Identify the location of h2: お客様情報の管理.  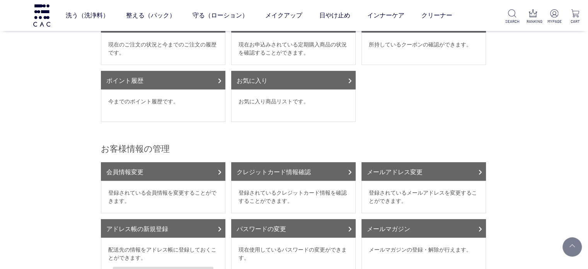
(294, 148).